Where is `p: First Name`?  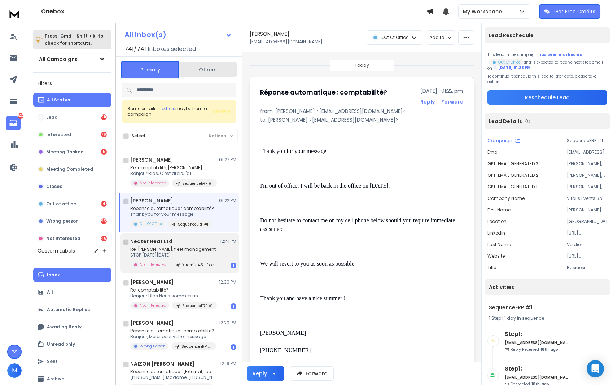 p: First Name is located at coordinates (499, 210).